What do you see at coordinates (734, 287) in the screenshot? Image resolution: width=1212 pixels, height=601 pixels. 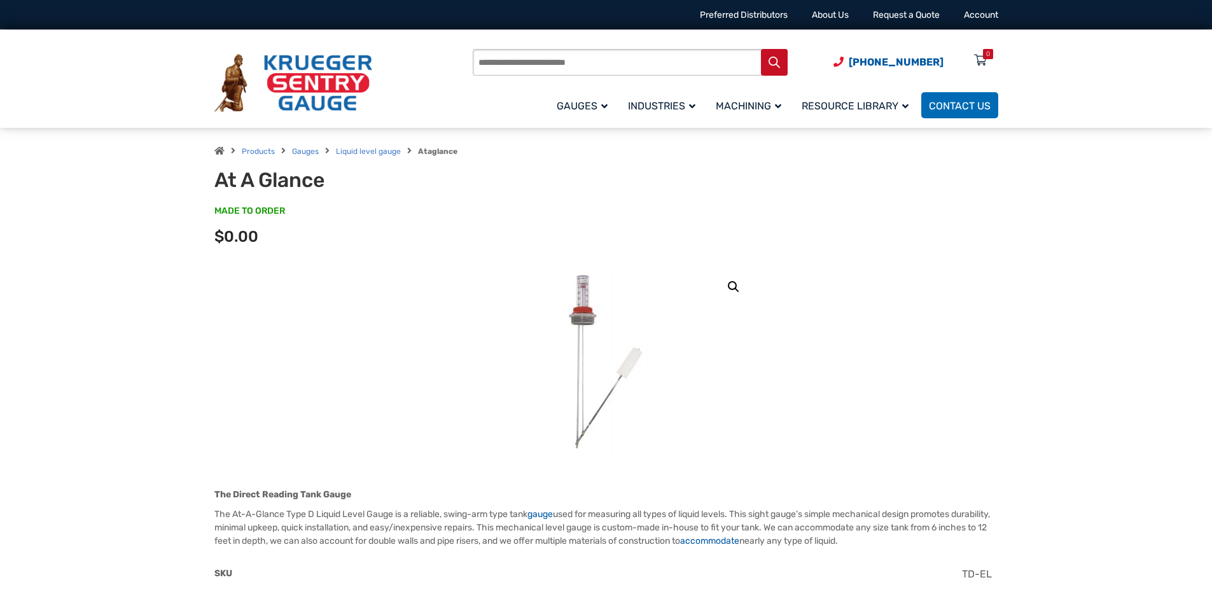 I see `a: View full-screen image gallery` at bounding box center [734, 287].